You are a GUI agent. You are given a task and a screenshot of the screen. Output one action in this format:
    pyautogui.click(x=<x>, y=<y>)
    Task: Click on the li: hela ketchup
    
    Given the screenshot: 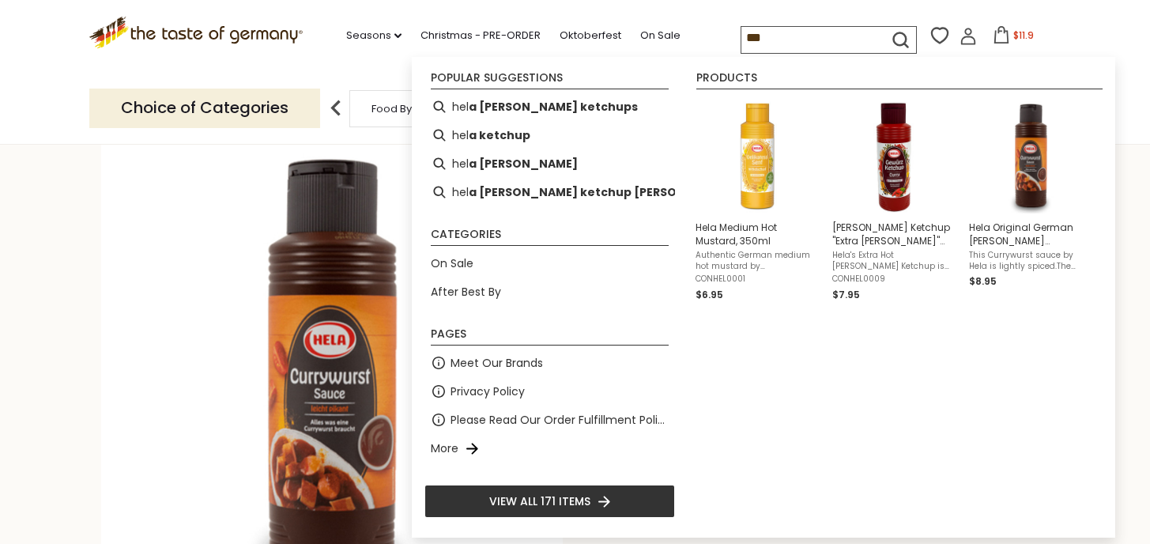 What is the action you would take?
    pyautogui.click(x=549, y=135)
    